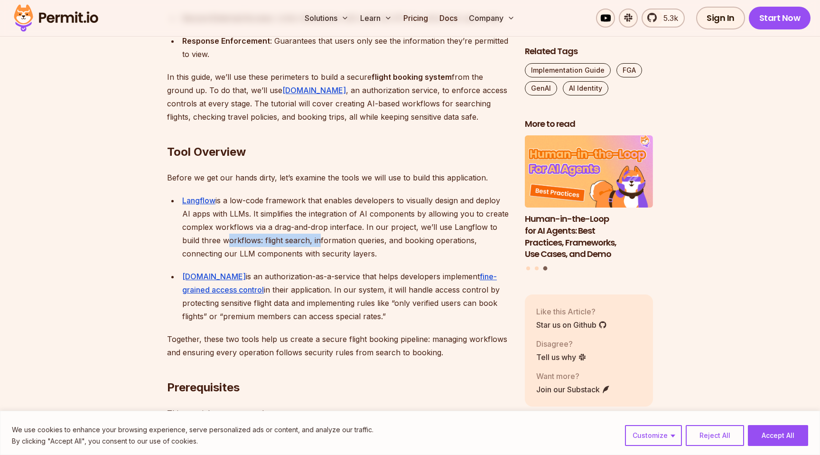  I want to click on img: Permit logo, so click(56, 18).